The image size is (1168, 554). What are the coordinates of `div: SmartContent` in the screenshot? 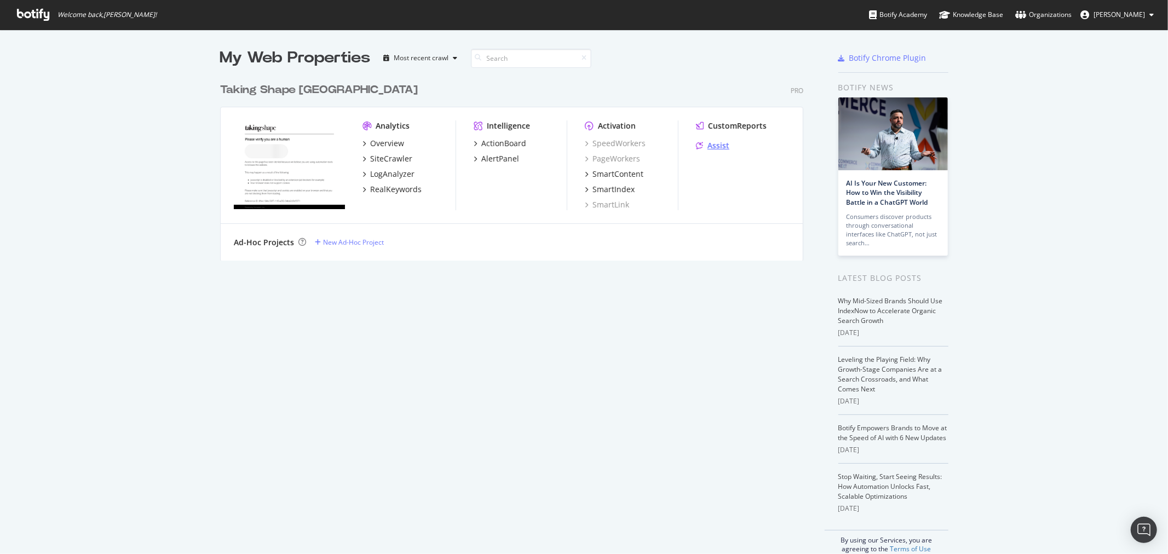 It's located at (618, 174).